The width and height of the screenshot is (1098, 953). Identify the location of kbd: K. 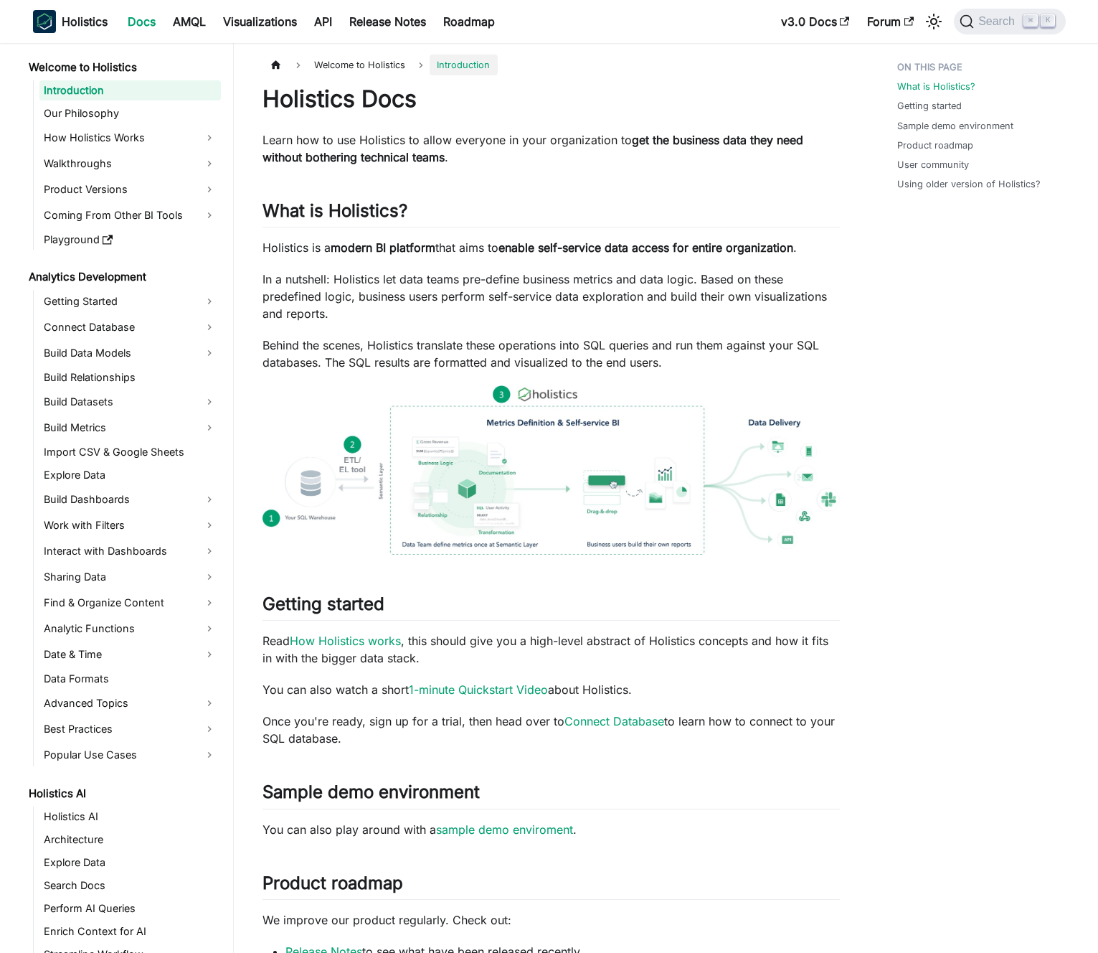
(1048, 21).